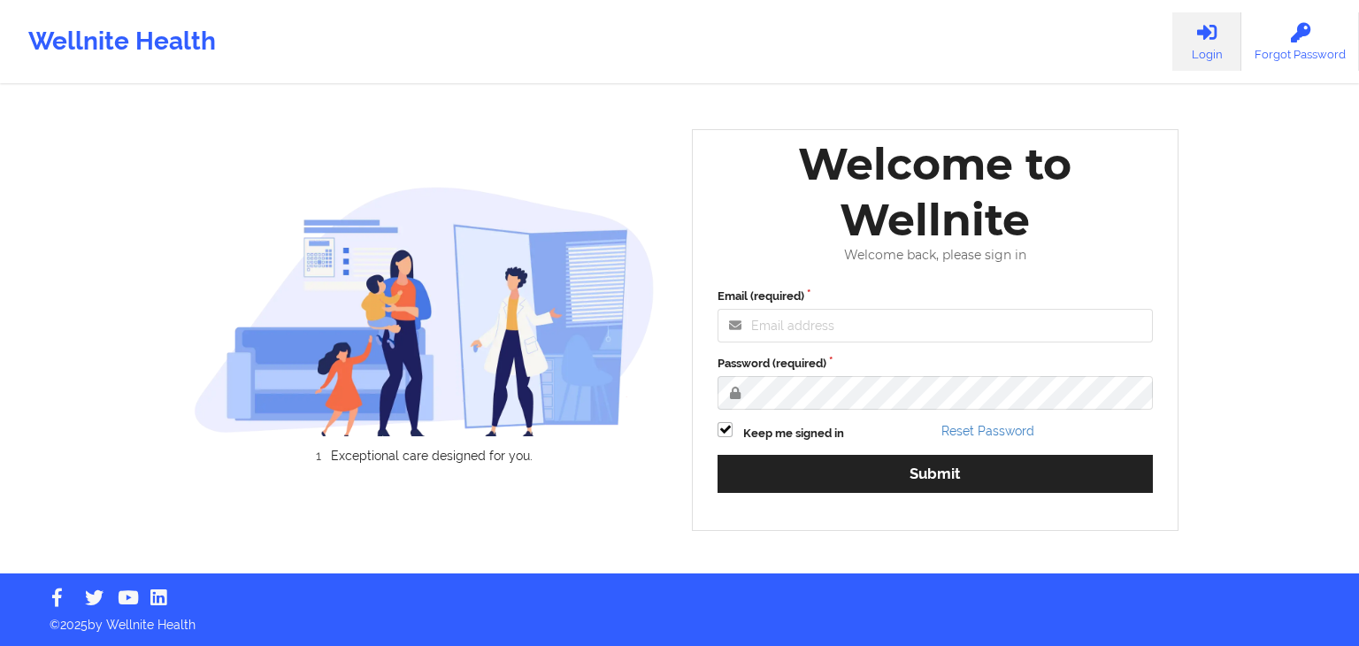 This screenshot has width=1359, height=646. What do you see at coordinates (935, 255) in the screenshot?
I see `div: Welcome back, please sign in` at bounding box center [935, 255].